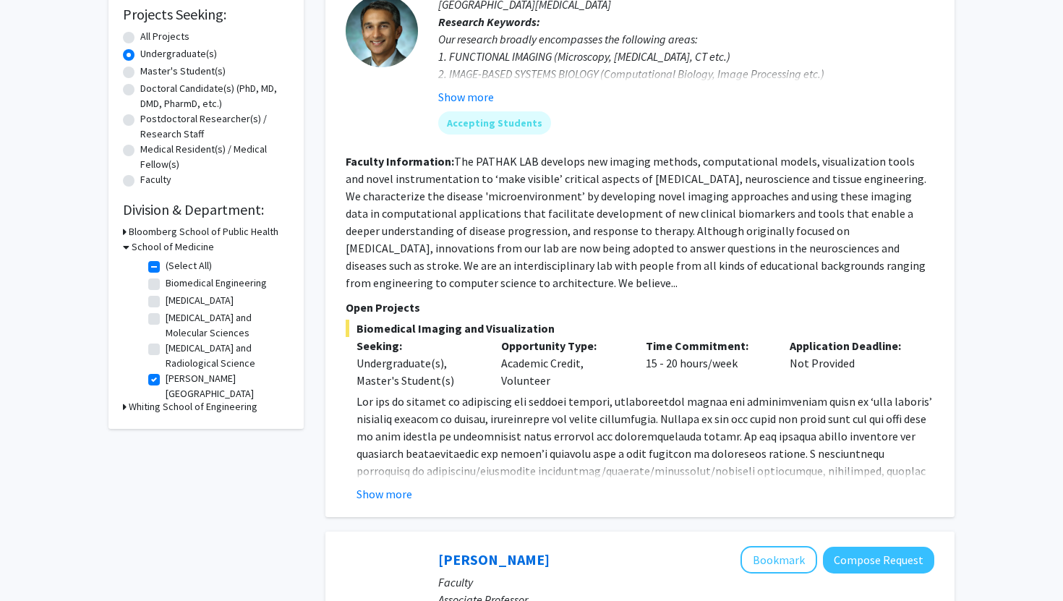 The width and height of the screenshot is (1063, 601). Describe the element at coordinates (173, 247) in the screenshot. I see `h3: School of Medicine` at that location.